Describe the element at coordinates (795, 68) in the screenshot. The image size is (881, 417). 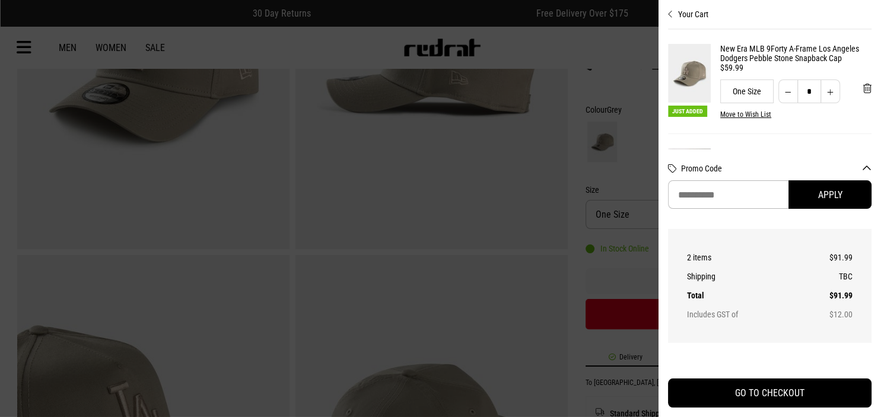
I see `div: $59.99` at that location.